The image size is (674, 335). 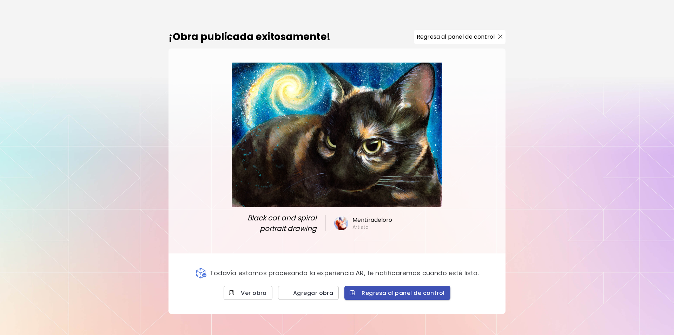 I want to click on h6: Artista, so click(x=361, y=227).